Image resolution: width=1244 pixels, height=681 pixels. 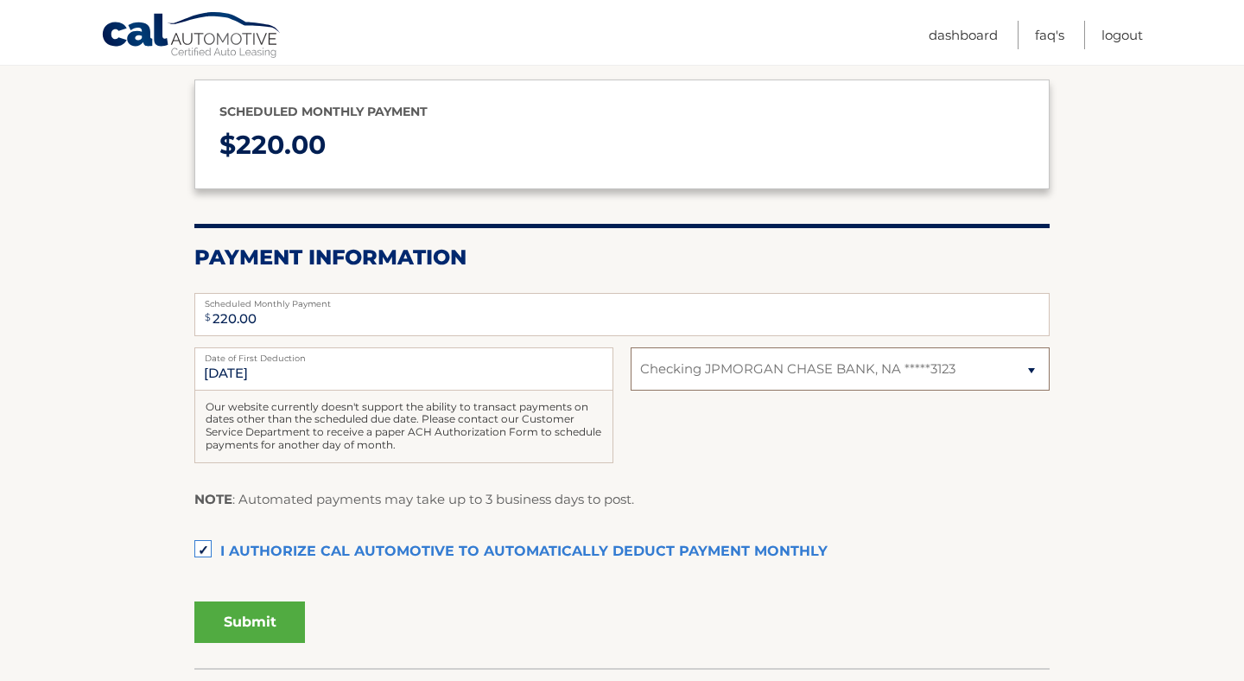 I want to click on label: Scheduled Monthly Payment, so click(x=622, y=300).